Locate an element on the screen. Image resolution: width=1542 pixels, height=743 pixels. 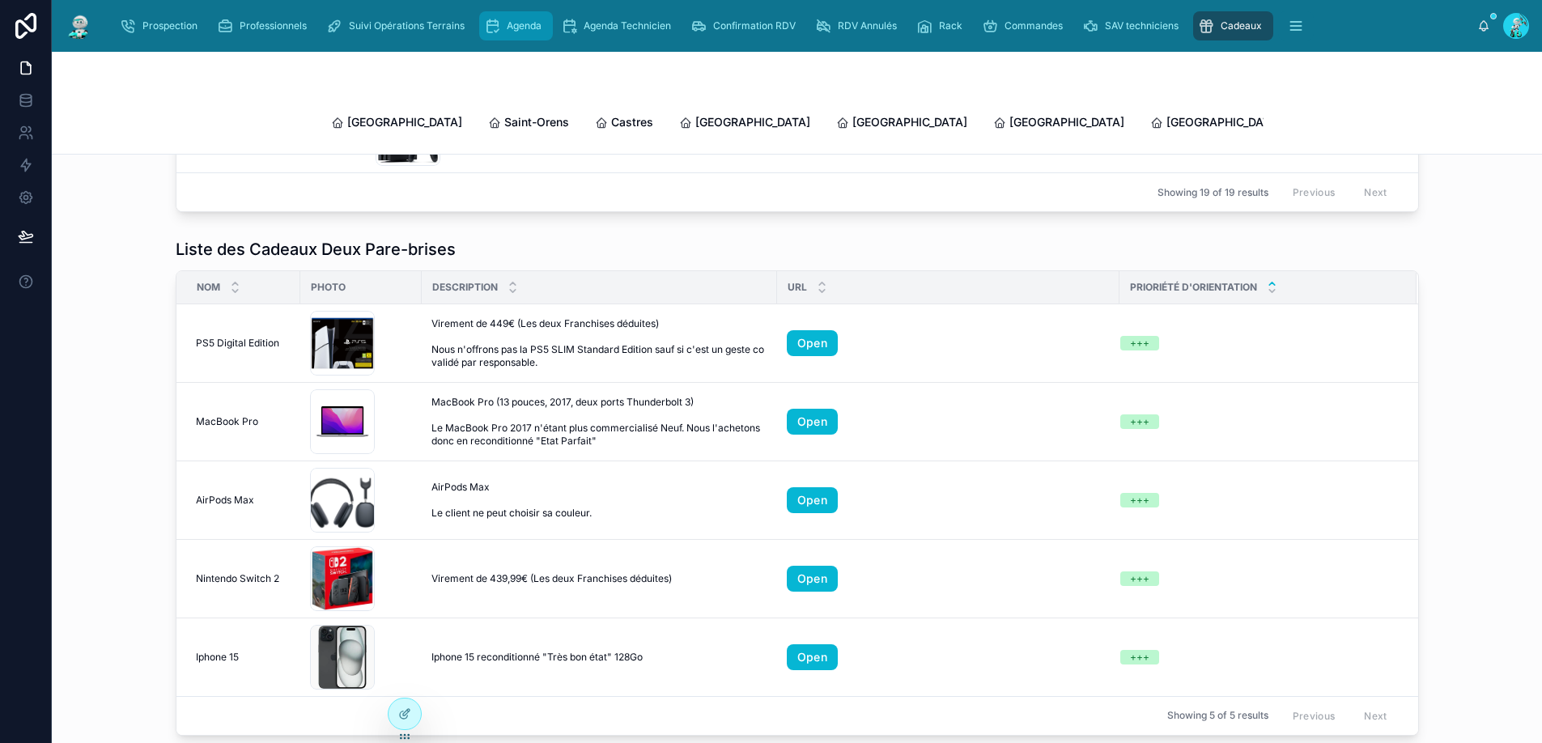
span: Confirmation RDV is located at coordinates (754, 26).